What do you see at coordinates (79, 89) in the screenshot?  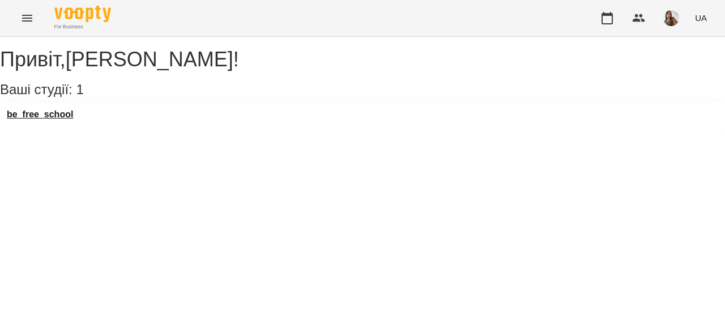 I see `span: 1` at bounding box center [79, 89].